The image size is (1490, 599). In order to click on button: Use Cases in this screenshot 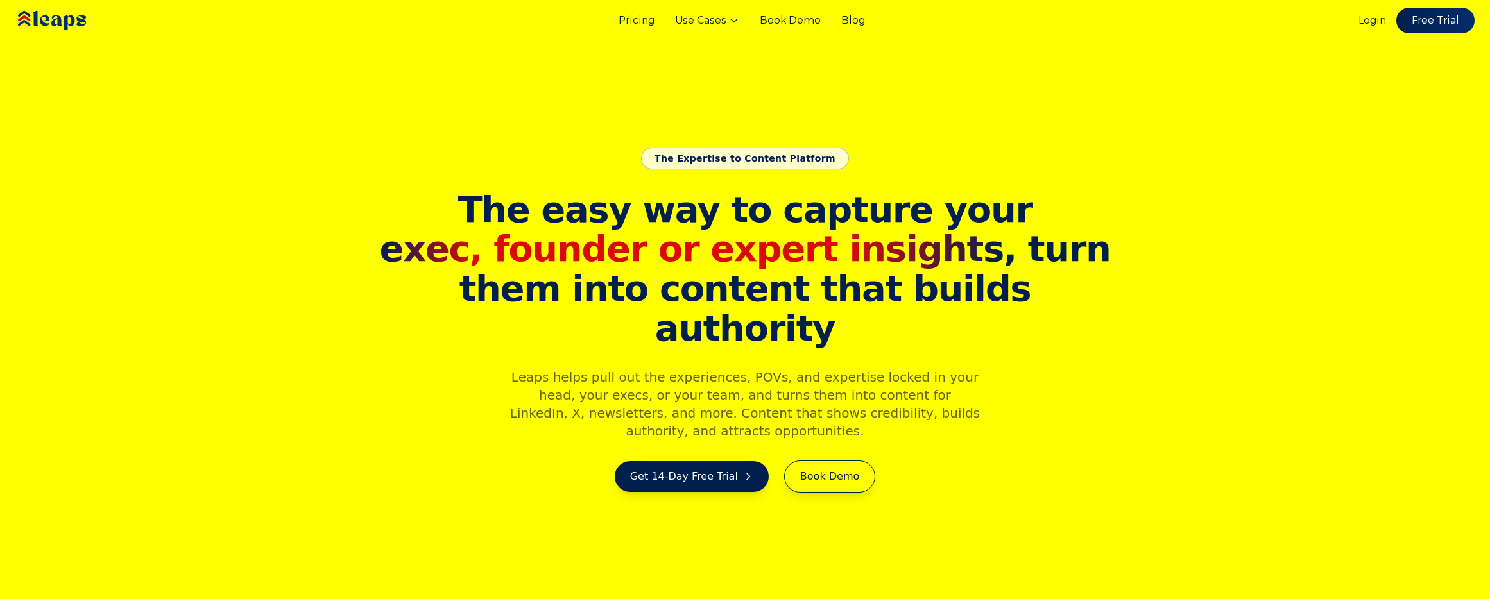, I will do `click(707, 21)`.